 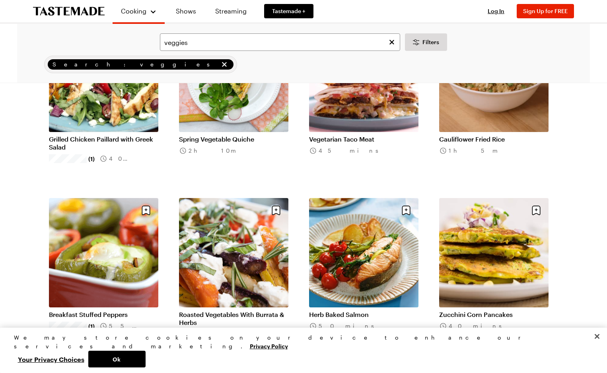 I want to click on a: Spring Vegetable Quiche, so click(x=234, y=139).